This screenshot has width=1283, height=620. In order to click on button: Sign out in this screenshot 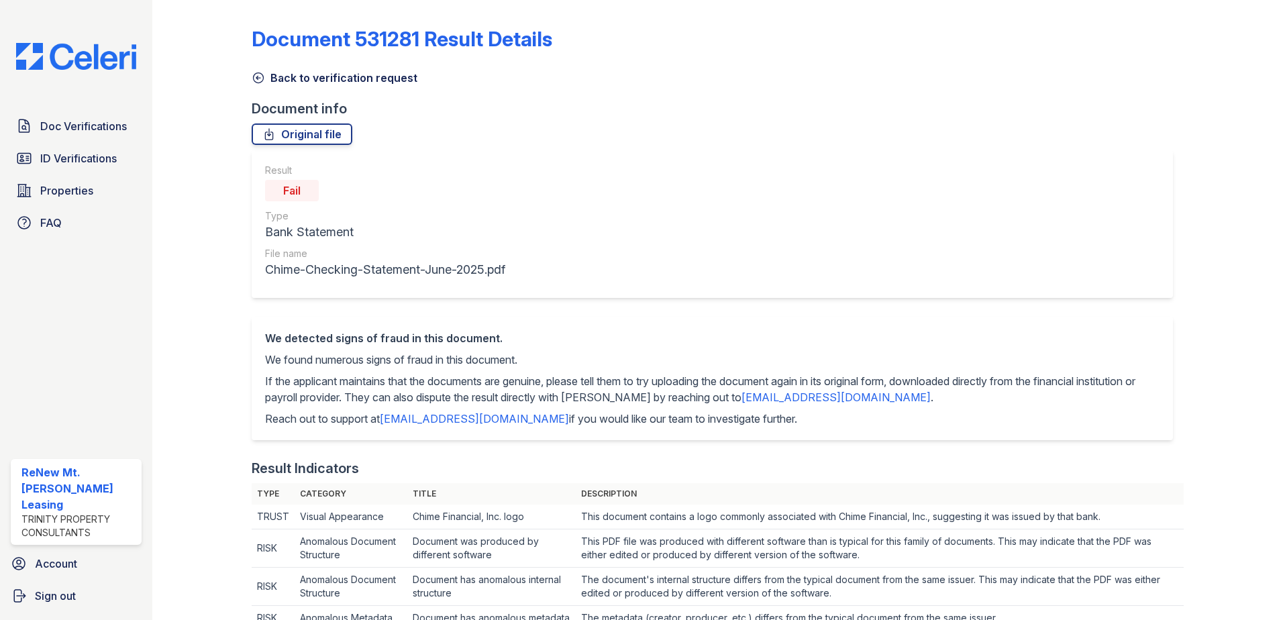, I will do `click(76, 596)`.